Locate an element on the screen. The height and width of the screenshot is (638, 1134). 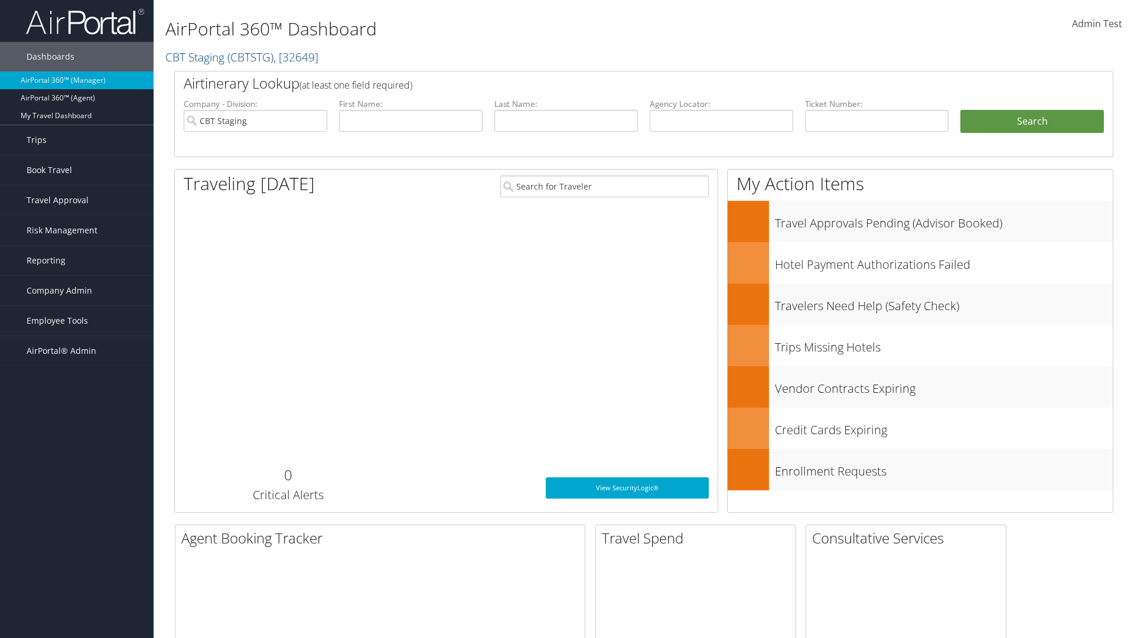
span: Book Travel is located at coordinates (49, 170).